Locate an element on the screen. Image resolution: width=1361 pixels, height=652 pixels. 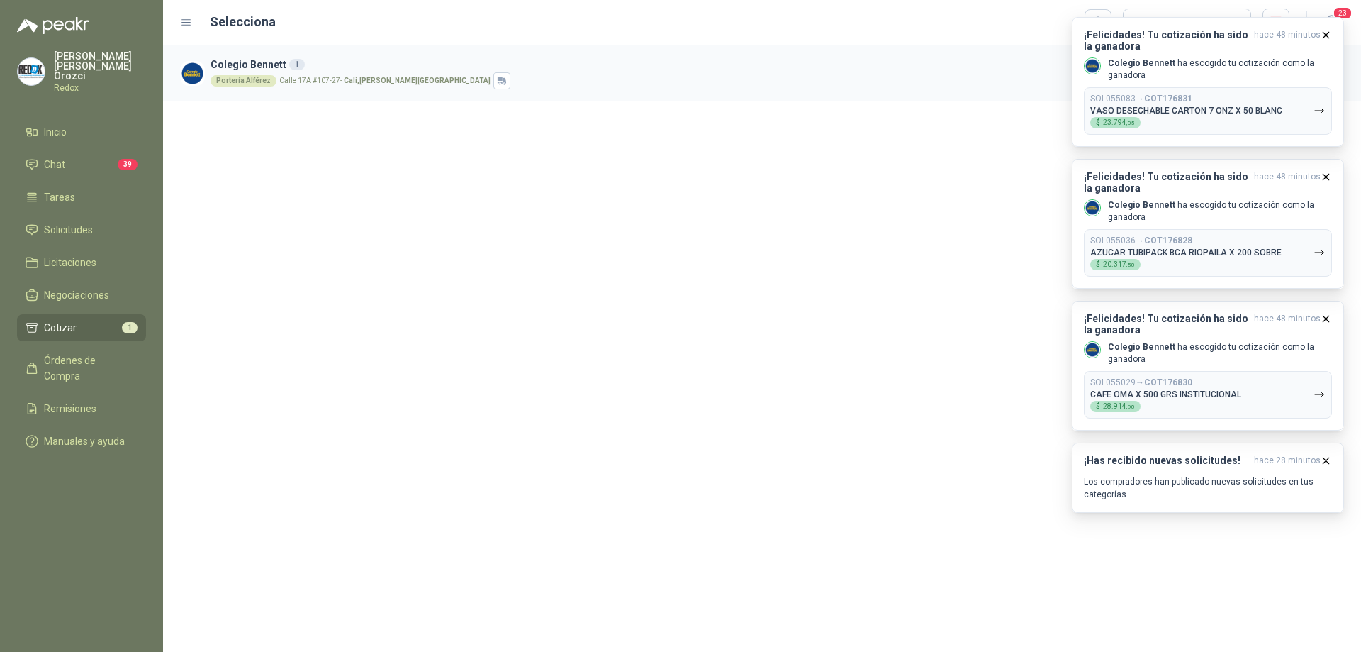
p: SOL055029 → is located at coordinates (1141, 382).